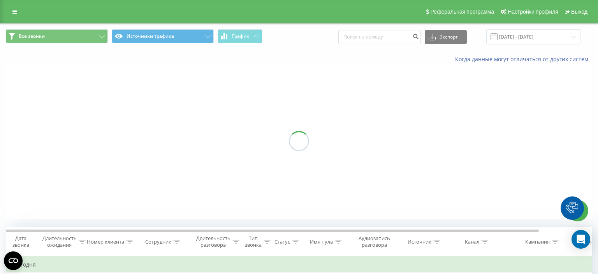 The height and width of the screenshot is (274, 598). I want to click on div: Аудиозапись разговора, so click(374, 241).